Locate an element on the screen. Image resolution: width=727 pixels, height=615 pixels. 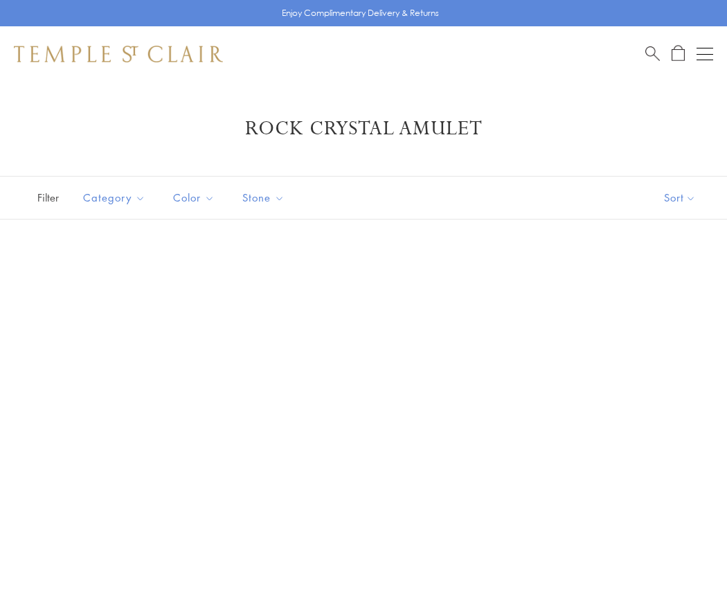
a: Open Shopping Bag is located at coordinates (678, 53).